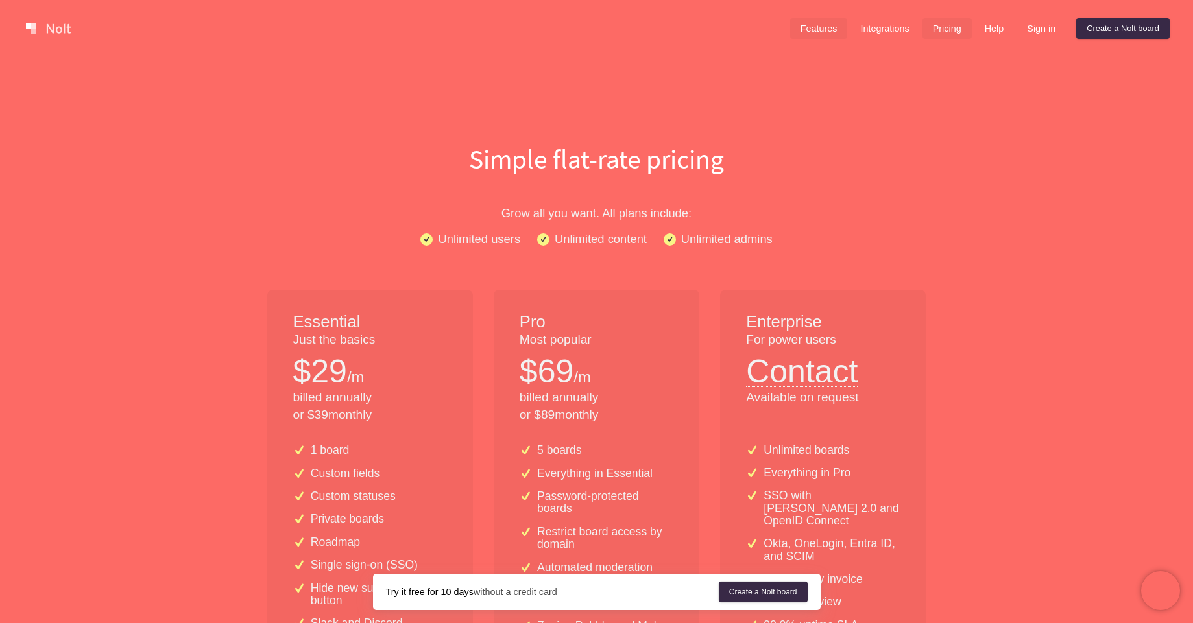 The height and width of the screenshot is (623, 1193). What do you see at coordinates (597, 213) in the screenshot?
I see `p: Grow all you want. All plans include:` at bounding box center [597, 213].